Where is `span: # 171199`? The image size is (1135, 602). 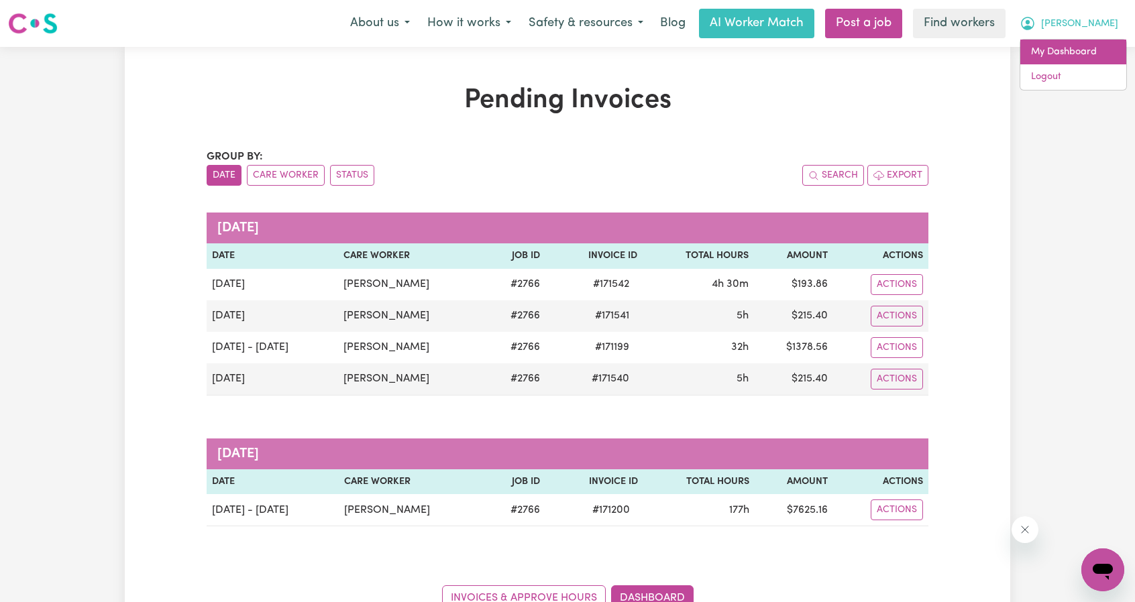 span: # 171199 is located at coordinates (612, 347).